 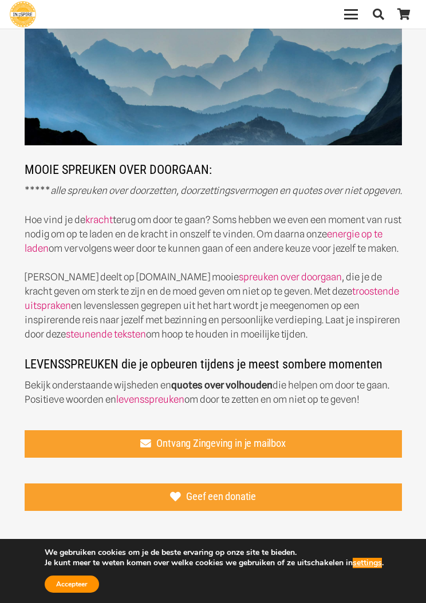 I want to click on a: Geef een donatie, so click(x=213, y=497).